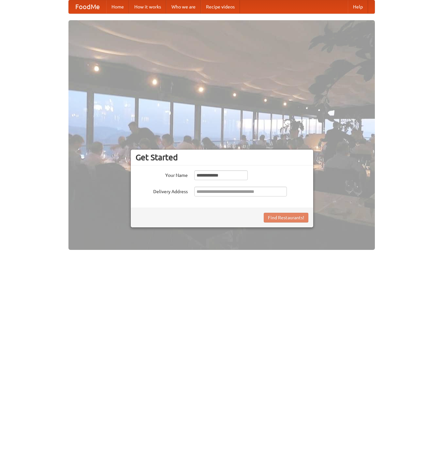  I want to click on label: Your Name, so click(162, 174).